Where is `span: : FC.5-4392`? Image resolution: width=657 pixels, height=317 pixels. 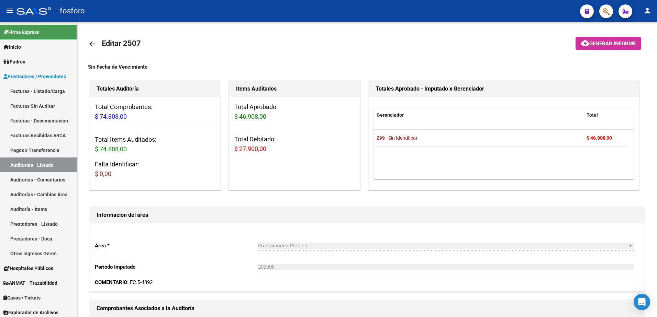 span: : FC.5-4392 is located at coordinates (124, 283).